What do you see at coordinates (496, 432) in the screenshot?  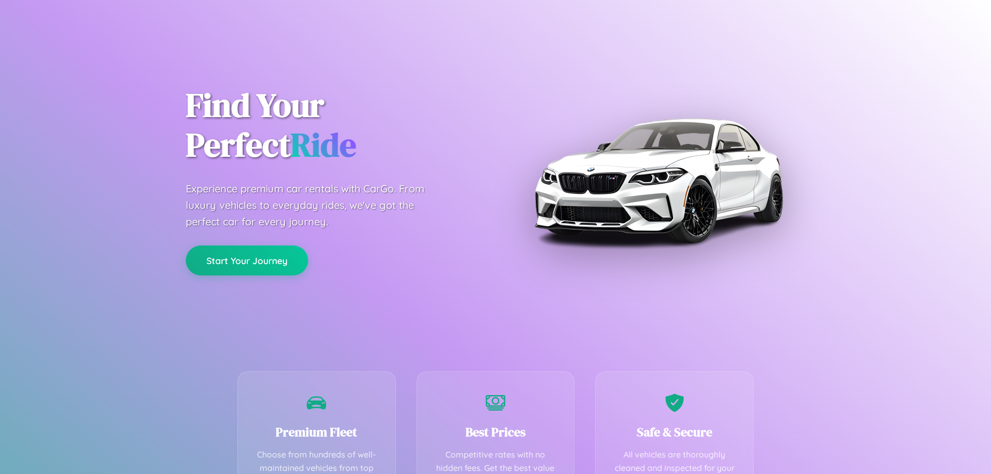 I see `h3: Best Prices` at bounding box center [496, 432].